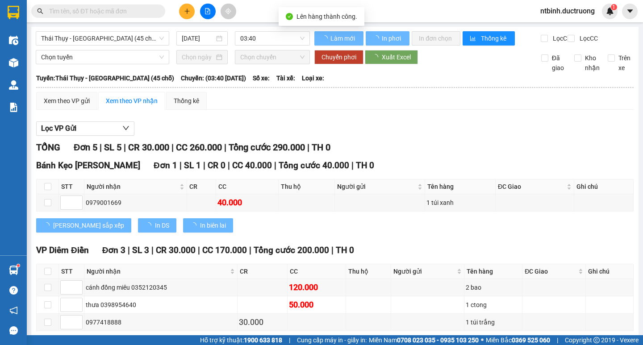 This screenshot has height=345, width=643. Describe the element at coordinates (313, 78) in the screenshot. I see `span: Loại xe:` at that location.